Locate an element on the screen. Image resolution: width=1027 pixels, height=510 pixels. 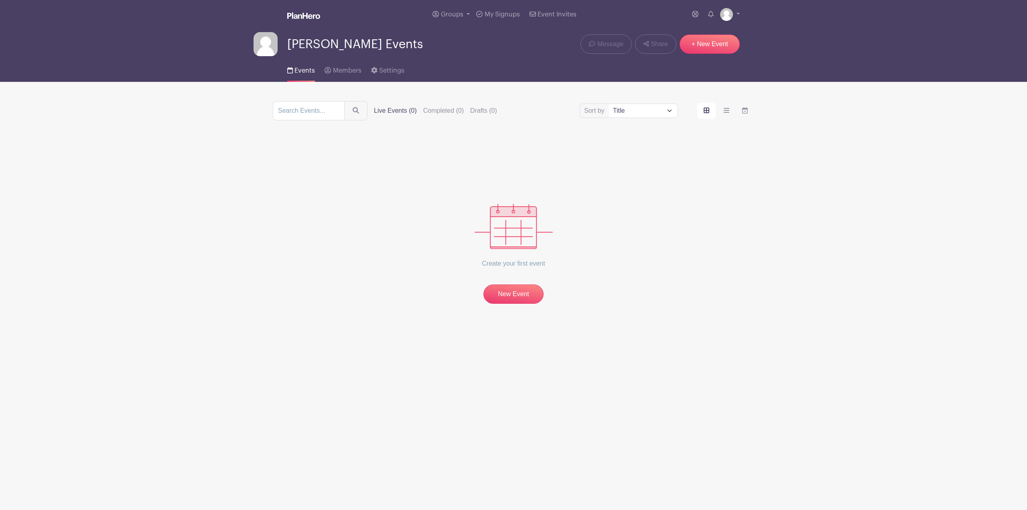
span: Message is located at coordinates (610, 44).